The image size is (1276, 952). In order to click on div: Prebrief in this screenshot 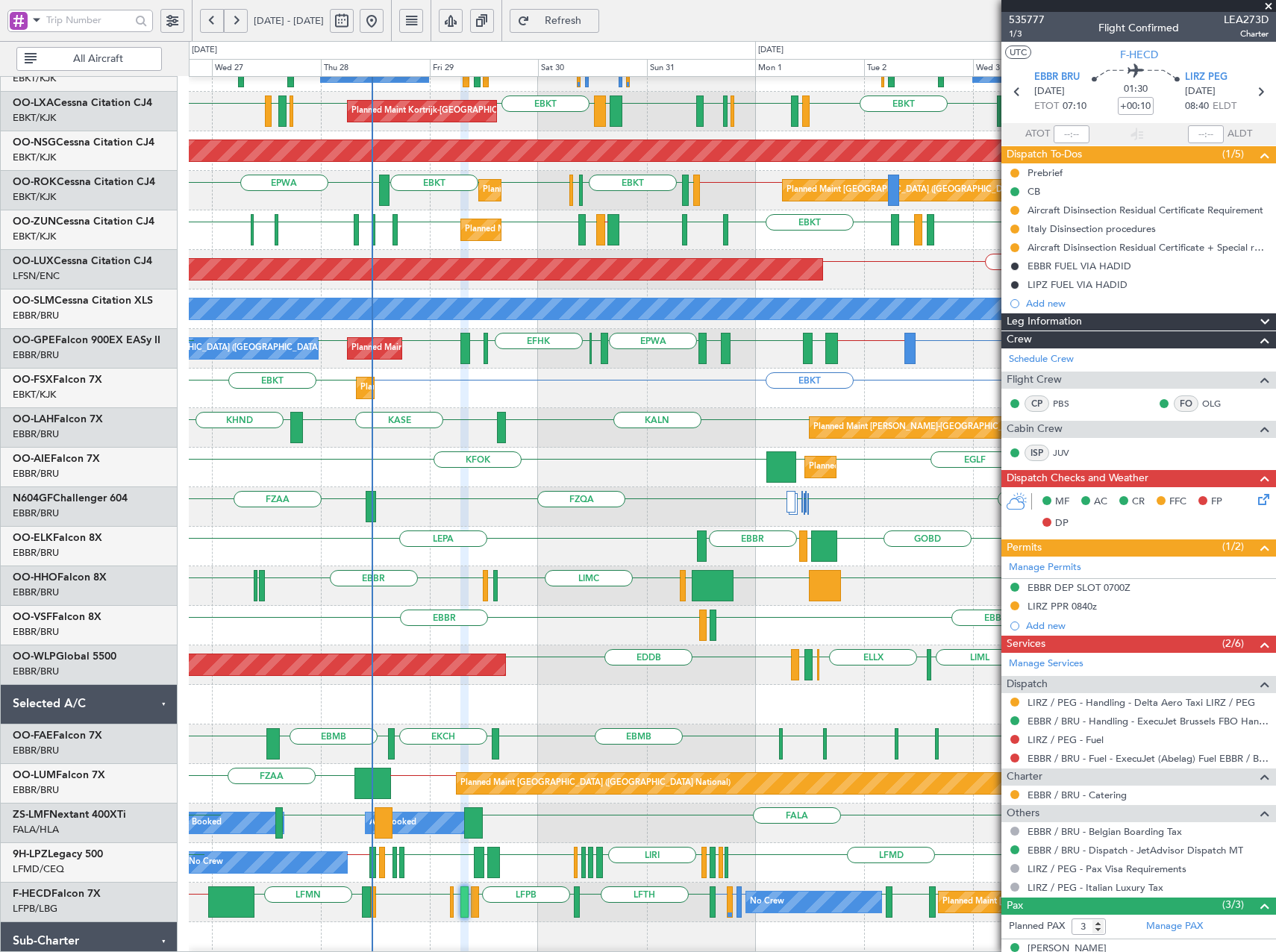, I will do `click(1045, 172)`.